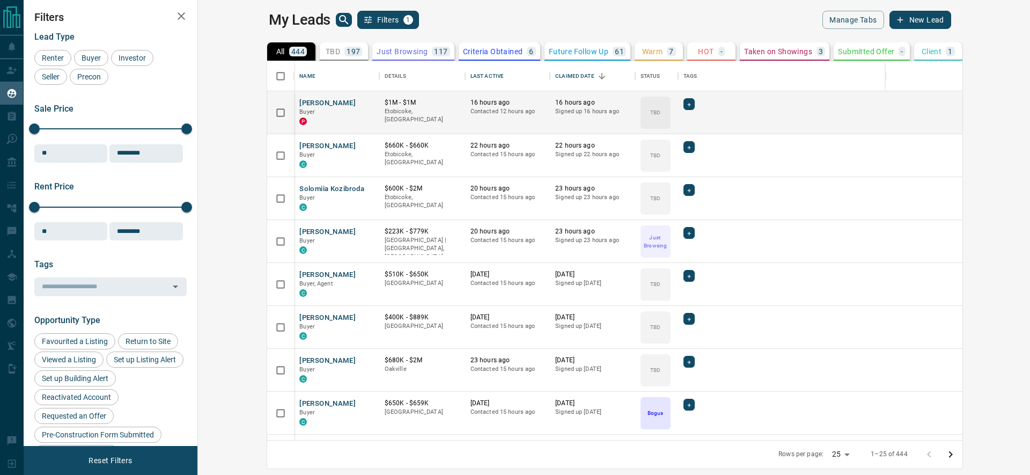 This screenshot has width=1030, height=475. I want to click on p: 1–25 of 444, so click(889, 454).